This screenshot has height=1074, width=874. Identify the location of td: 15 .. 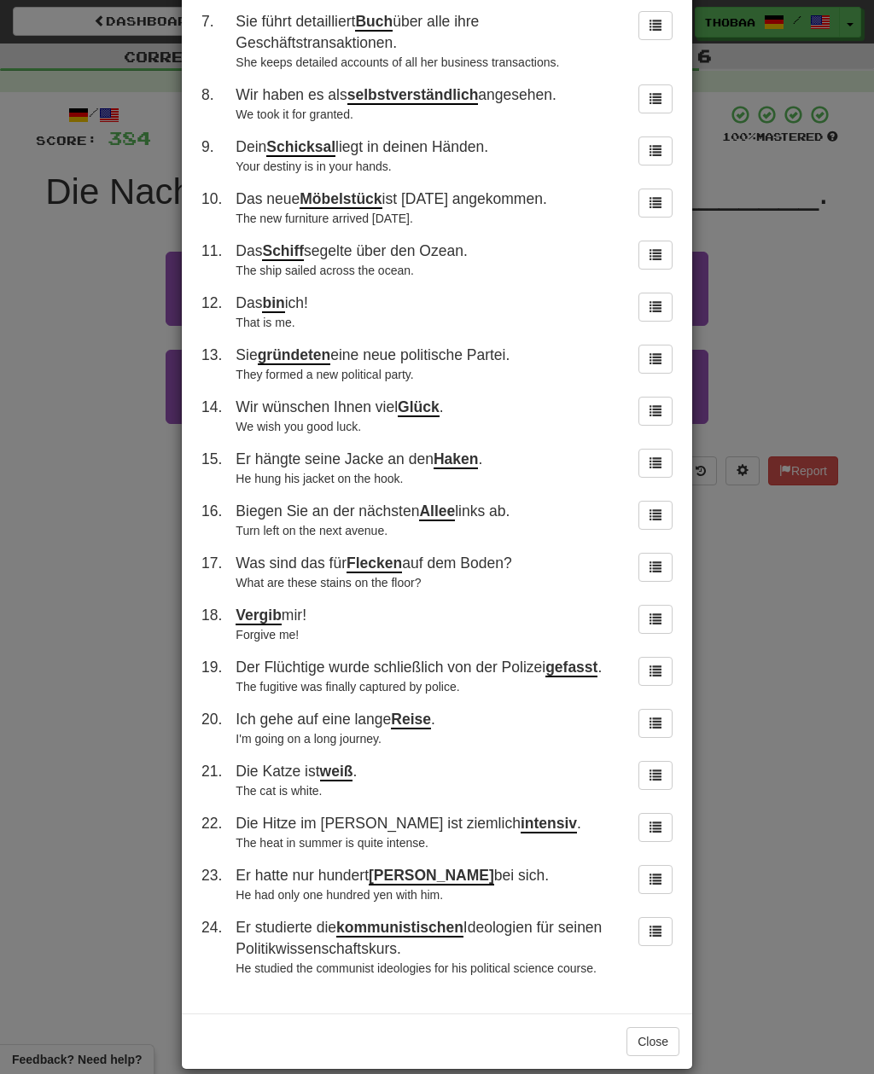
(212, 468).